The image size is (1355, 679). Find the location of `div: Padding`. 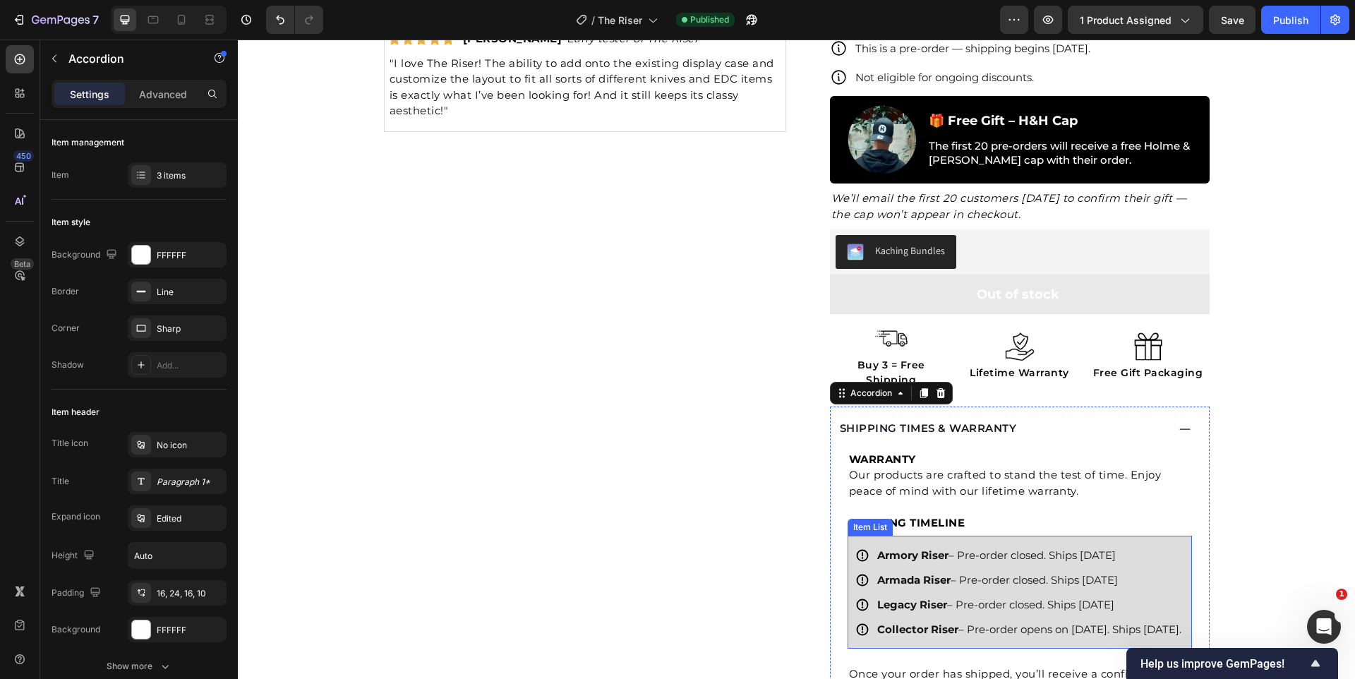

div: Padding is located at coordinates (78, 593).